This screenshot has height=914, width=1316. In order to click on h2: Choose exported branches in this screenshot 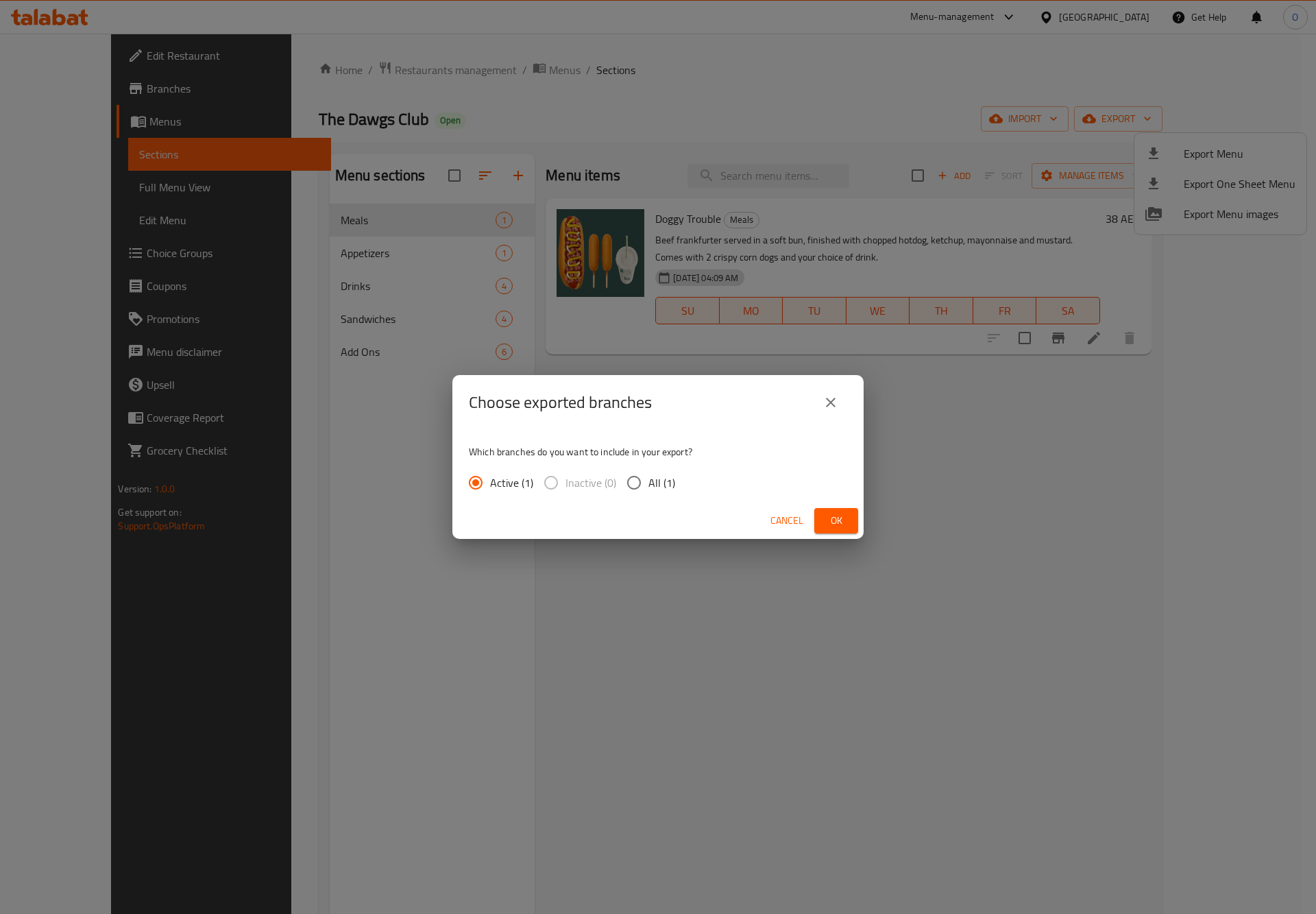, I will do `click(560, 403)`.